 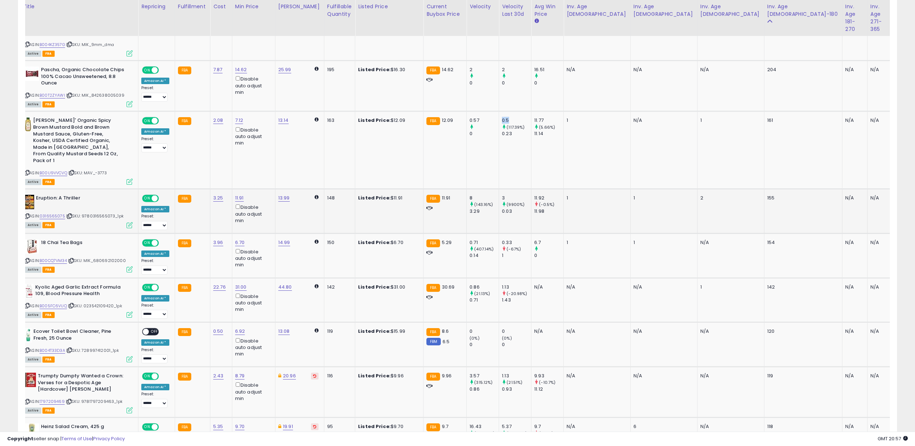 What do you see at coordinates (289, 376) in the screenshot?
I see `a: 20.96` at bounding box center [289, 376].